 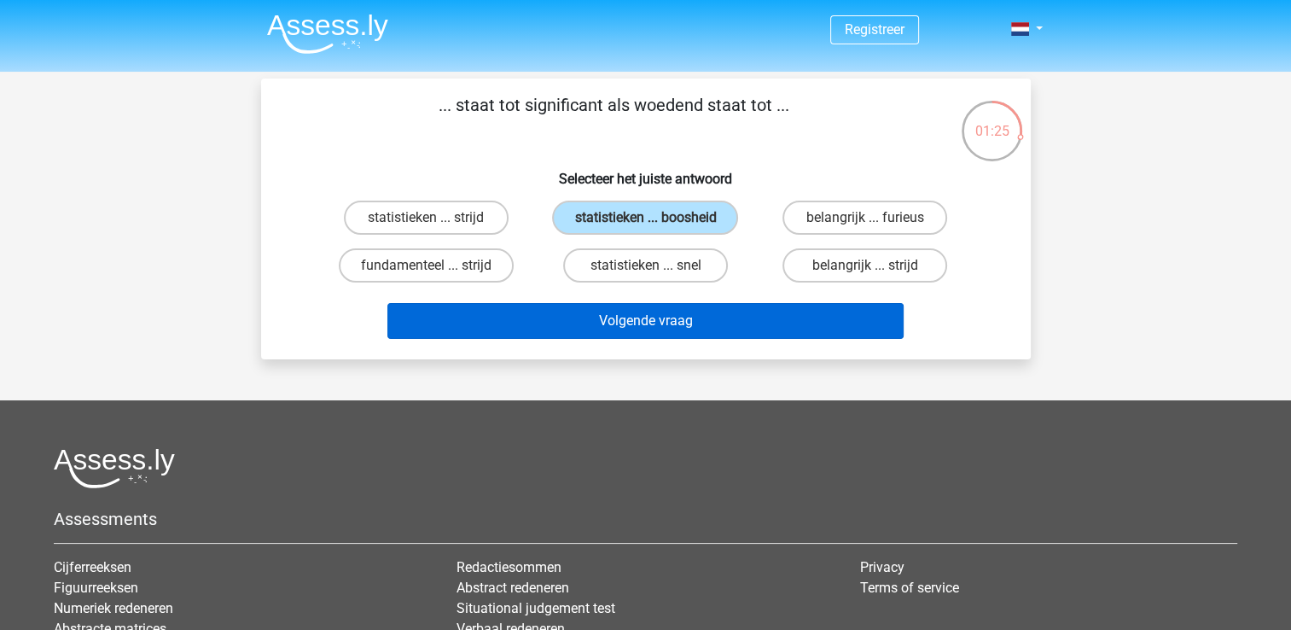 What do you see at coordinates (645, 265) in the screenshot?
I see `label: statistieken ... snel` at bounding box center [645, 265].